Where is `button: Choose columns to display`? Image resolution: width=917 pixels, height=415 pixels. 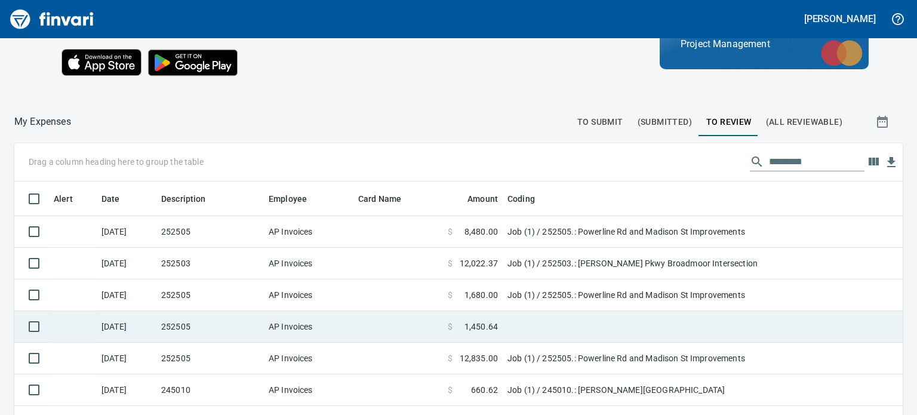 button: Choose columns to display is located at coordinates (874, 162).